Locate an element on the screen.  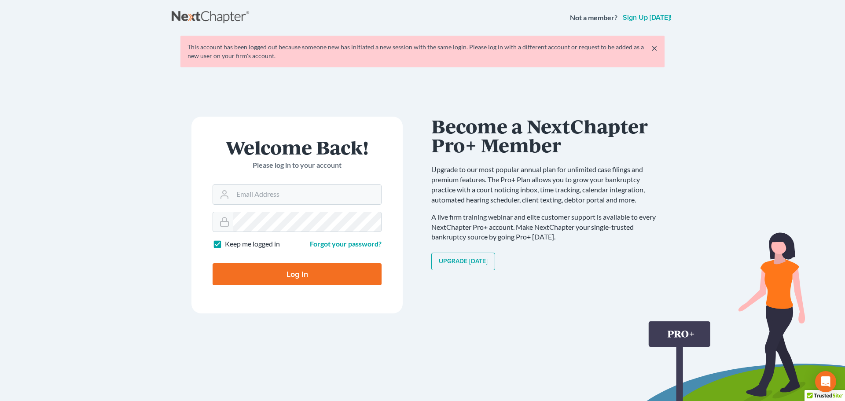
div: Open Intercom Messenger is located at coordinates (826, 382).